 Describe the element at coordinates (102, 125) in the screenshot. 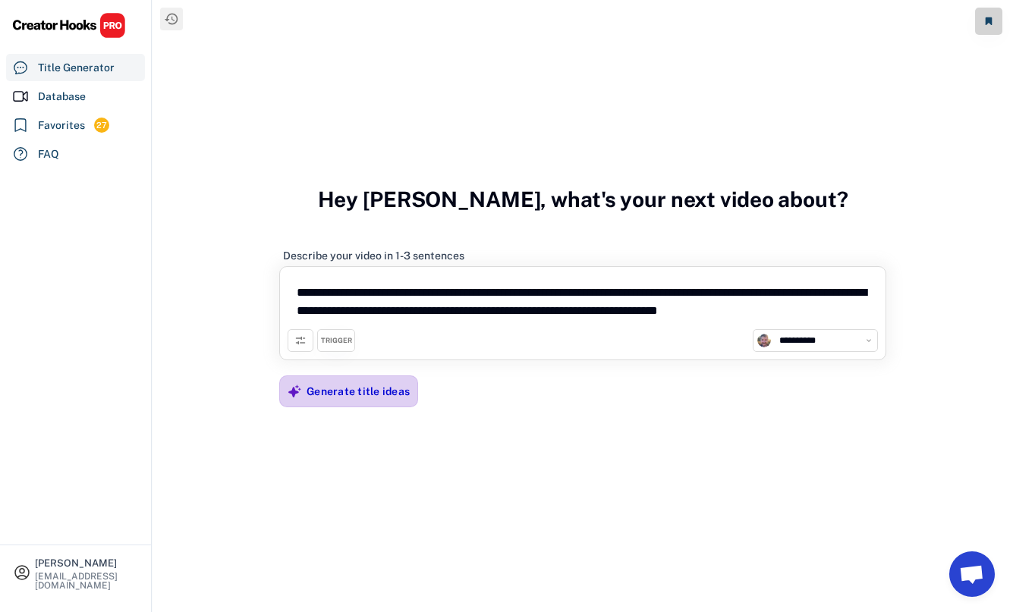

I see `div: 27` at that location.